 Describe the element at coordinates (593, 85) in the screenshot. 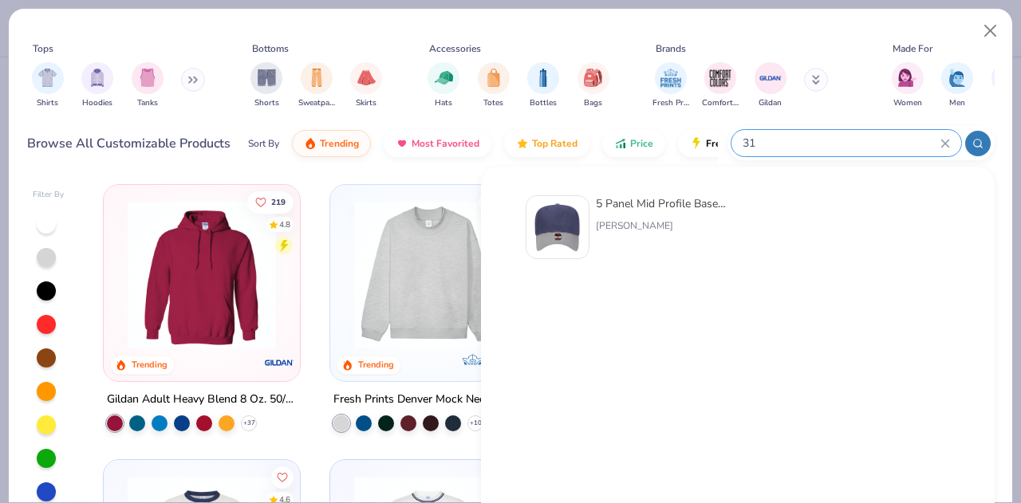

I see `div: filter for Bags` at that location.